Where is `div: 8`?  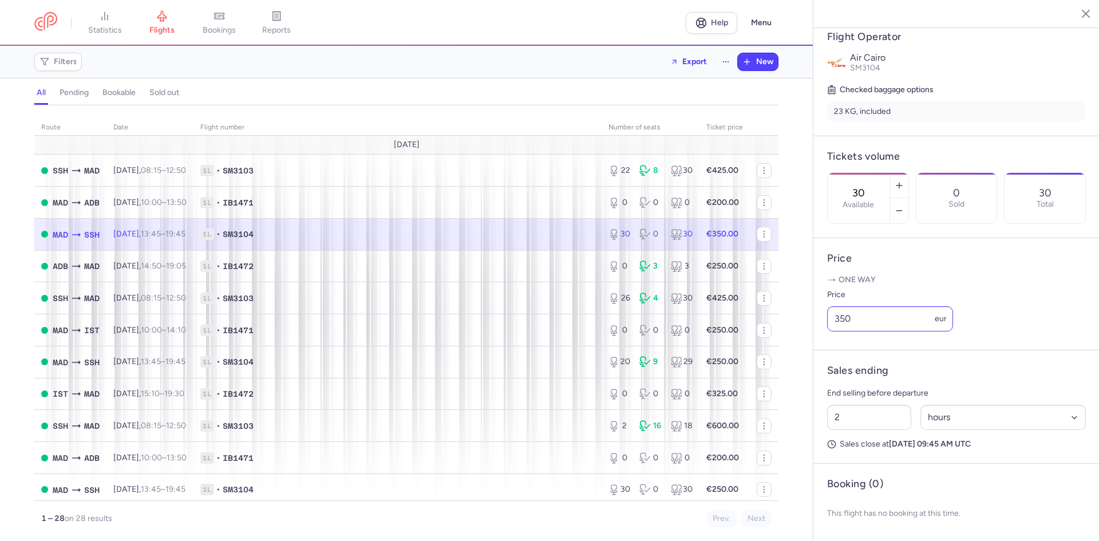
div: 8 is located at coordinates (650, 171).